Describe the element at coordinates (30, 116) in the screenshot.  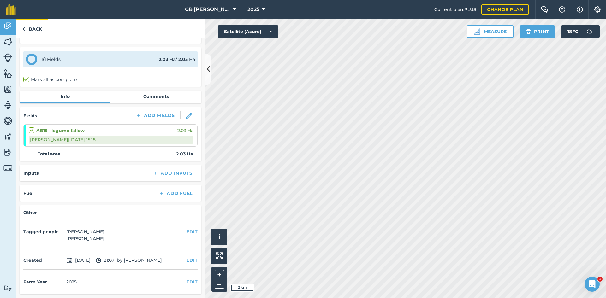
I see `h4: Fields` at that location.